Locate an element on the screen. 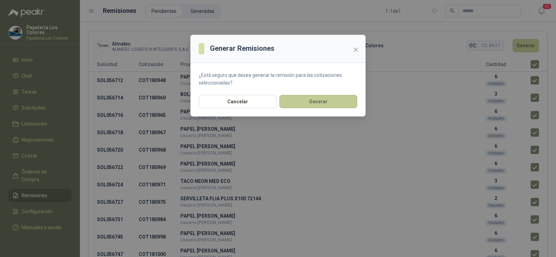 Image resolution: width=556 pixels, height=257 pixels. span: close is located at coordinates (356, 50).